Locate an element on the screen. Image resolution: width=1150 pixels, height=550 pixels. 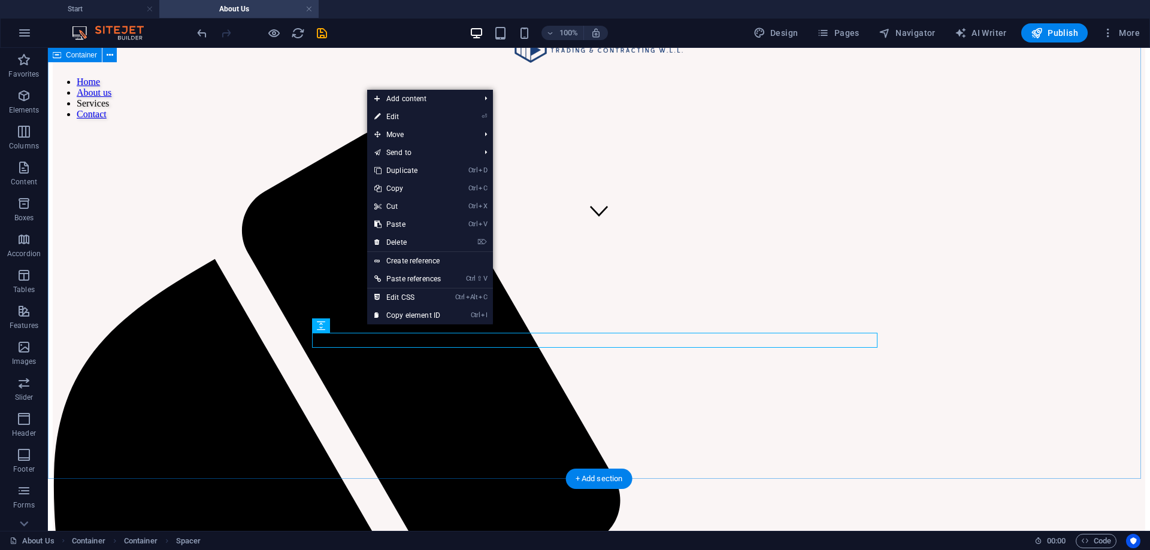
a: Create reference is located at coordinates (430, 261).